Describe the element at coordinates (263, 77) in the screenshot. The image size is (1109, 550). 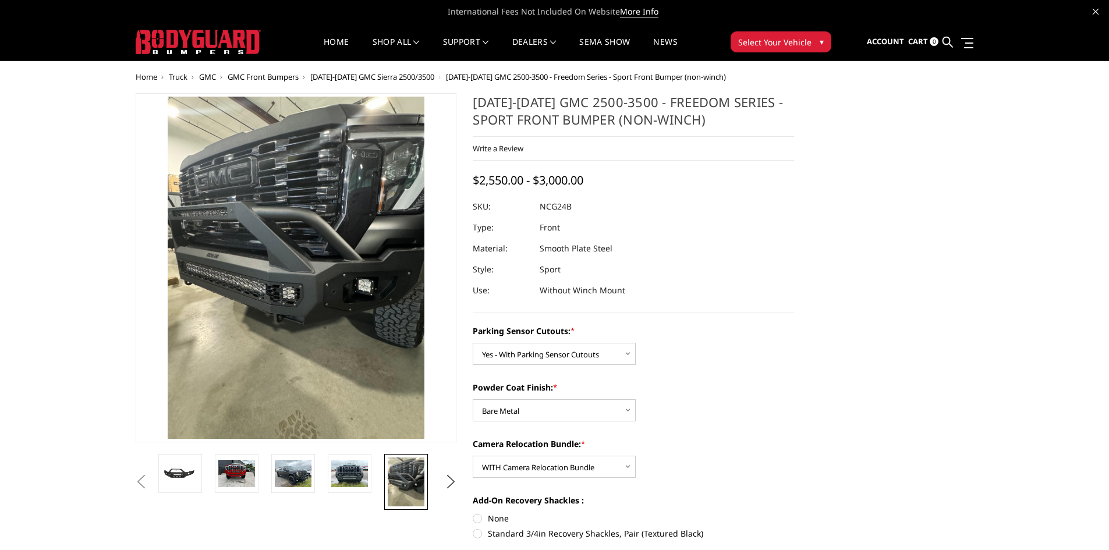
I see `a: GMC Front Bumpers` at that location.